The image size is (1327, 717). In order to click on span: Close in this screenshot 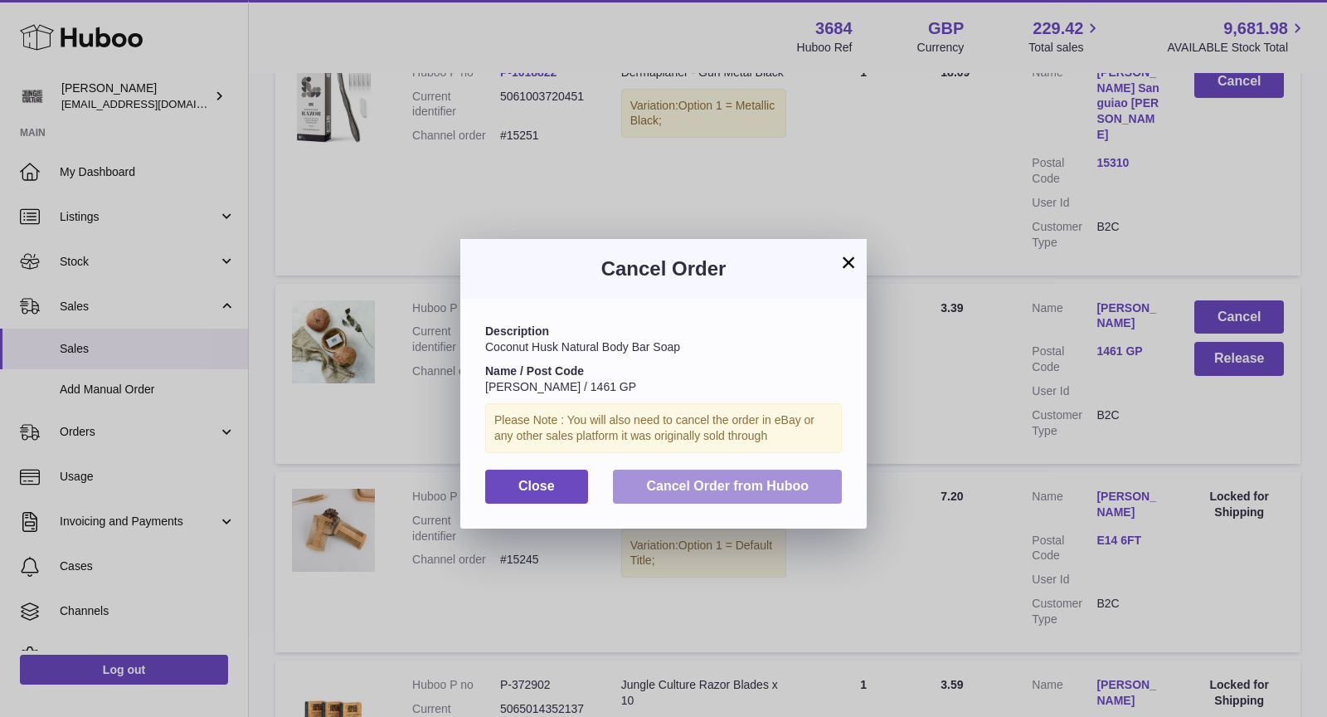, I will do `click(537, 485)`.